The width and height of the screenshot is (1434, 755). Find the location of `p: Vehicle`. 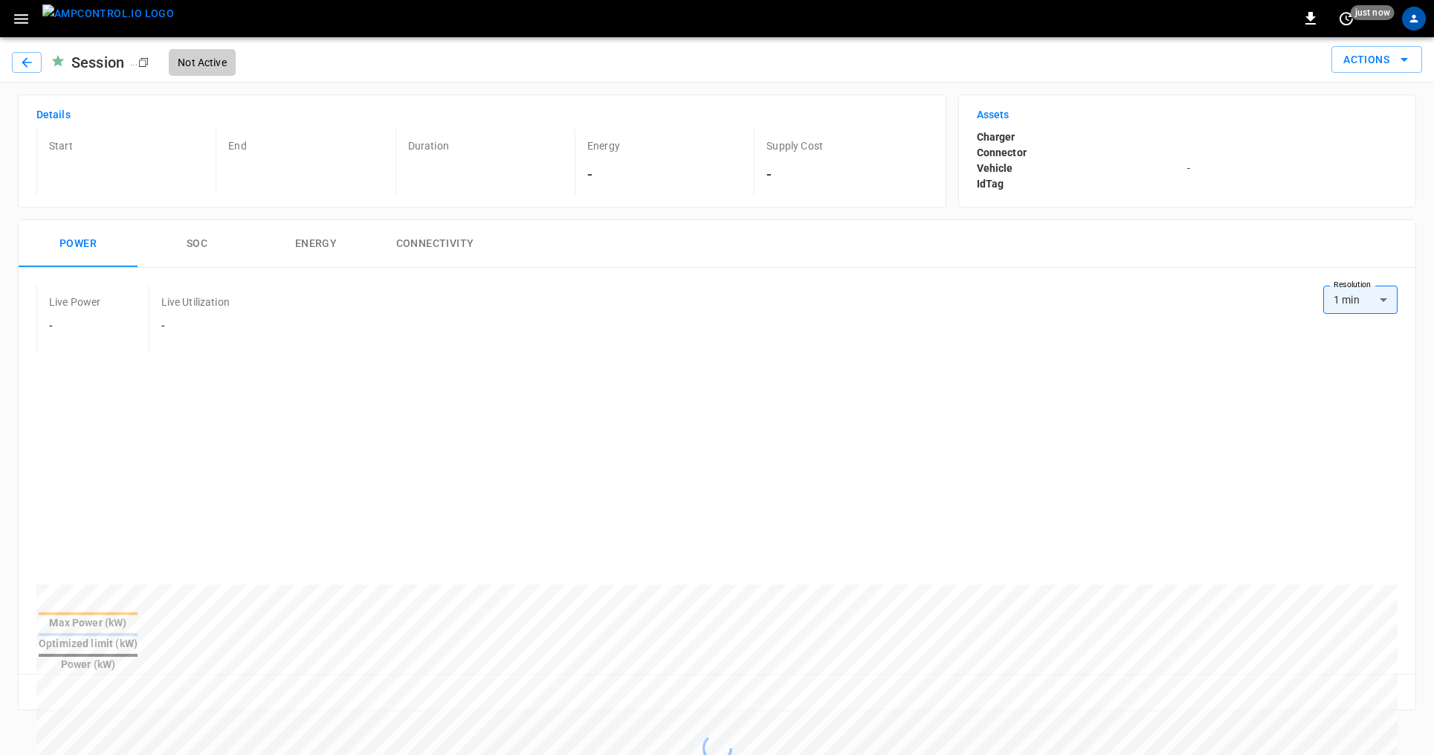

p: Vehicle is located at coordinates (1082, 168).